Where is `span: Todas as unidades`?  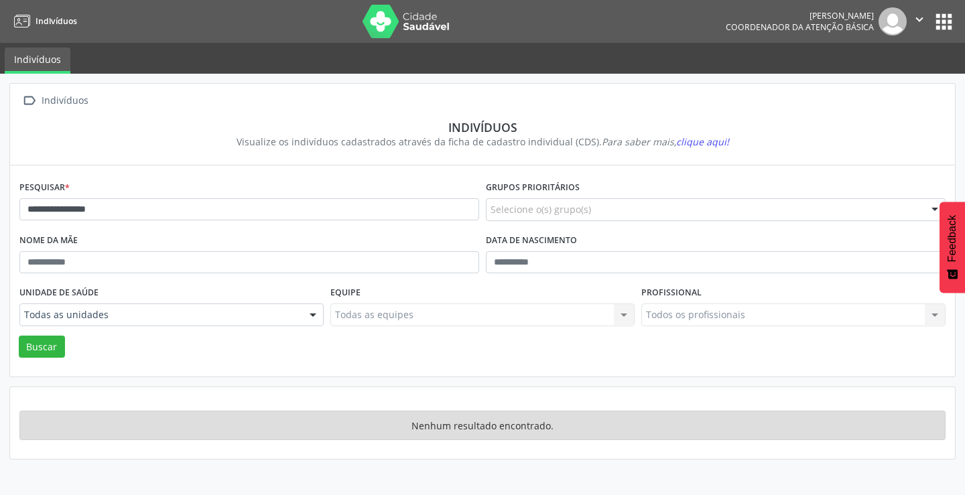
span: Todas as unidades is located at coordinates (160, 315).